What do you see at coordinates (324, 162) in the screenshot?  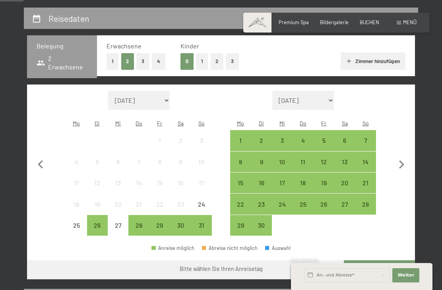 I see `div: Fri Sep 12 2025` at bounding box center [324, 162].